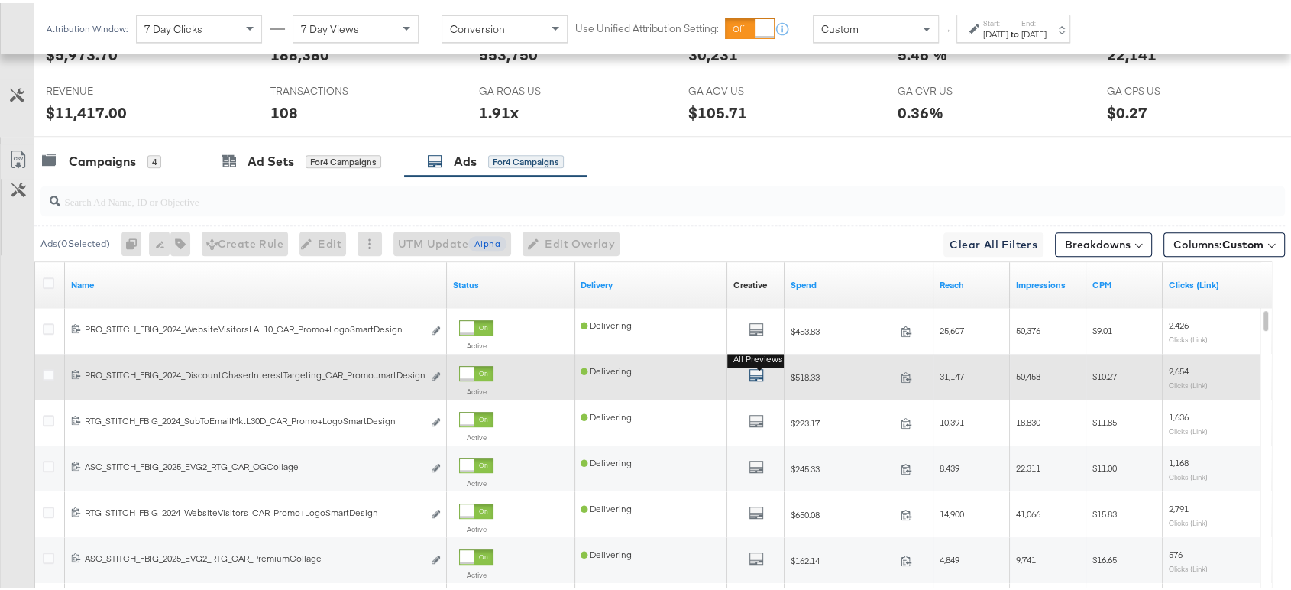  I want to click on label: Use Unified Attribution Setting:, so click(647, 25).